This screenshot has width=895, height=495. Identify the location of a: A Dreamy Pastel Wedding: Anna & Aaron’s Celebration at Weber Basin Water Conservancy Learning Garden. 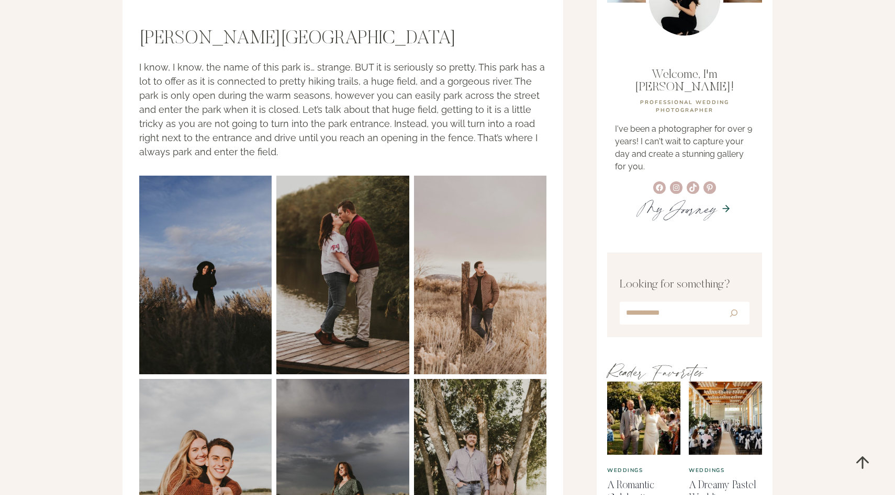
(725, 418).